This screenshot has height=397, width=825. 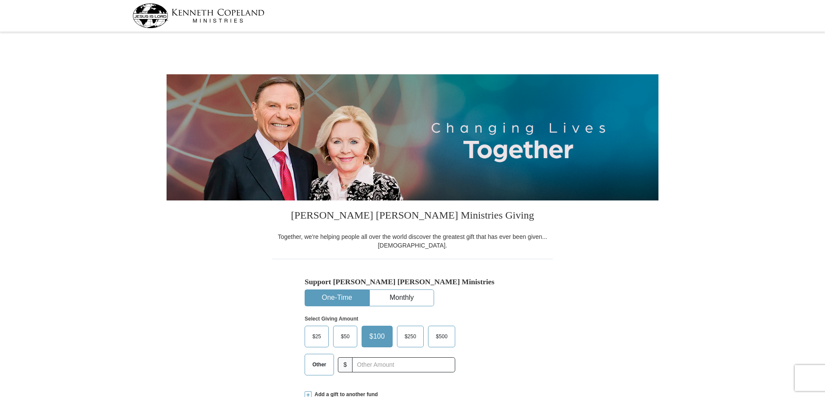 I want to click on span: $50, so click(x=345, y=336).